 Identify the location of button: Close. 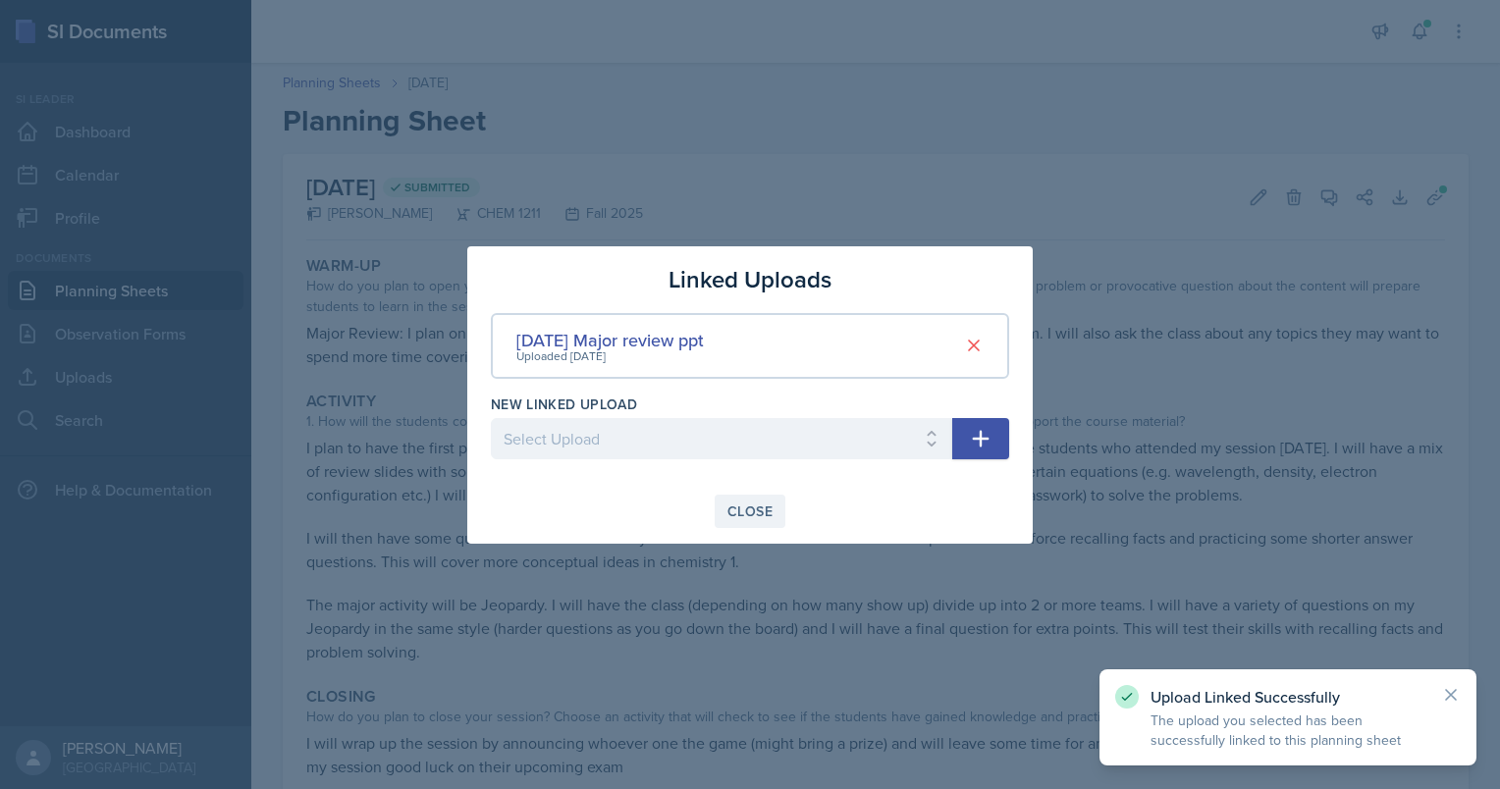
(750, 511).